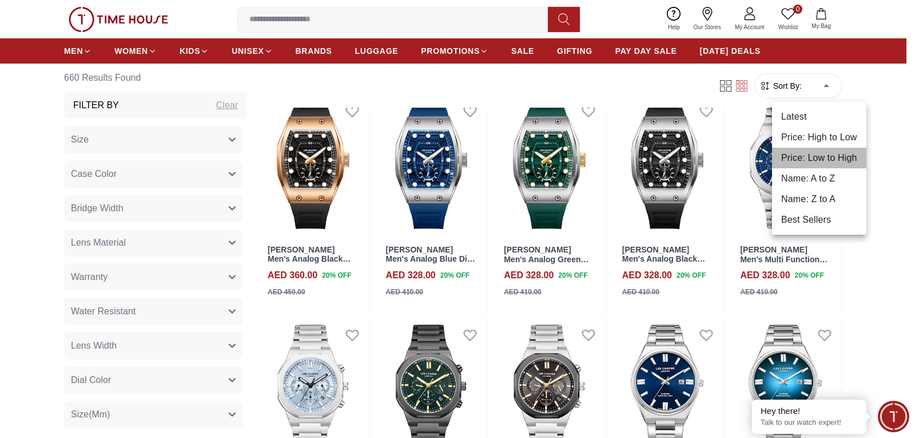 The image size is (915, 438). What do you see at coordinates (809, 422) in the screenshot?
I see `p: Talk to our watch expert!` at bounding box center [809, 422].